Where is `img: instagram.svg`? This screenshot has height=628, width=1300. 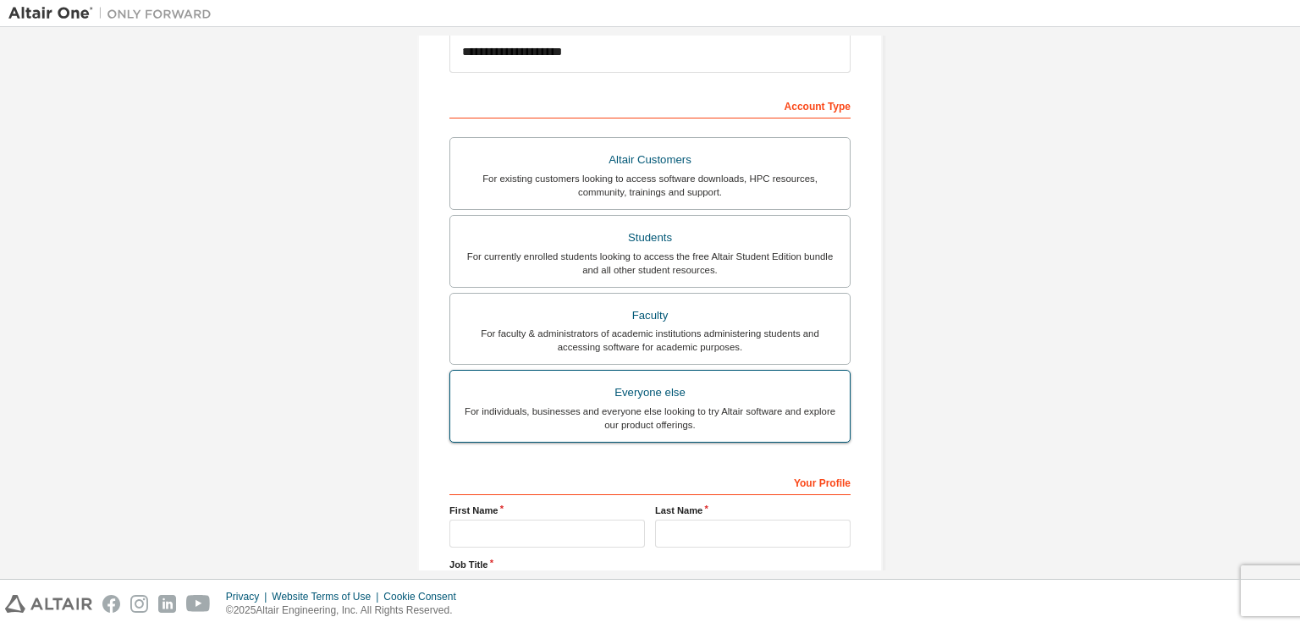
img: instagram.svg is located at coordinates (139, 603).